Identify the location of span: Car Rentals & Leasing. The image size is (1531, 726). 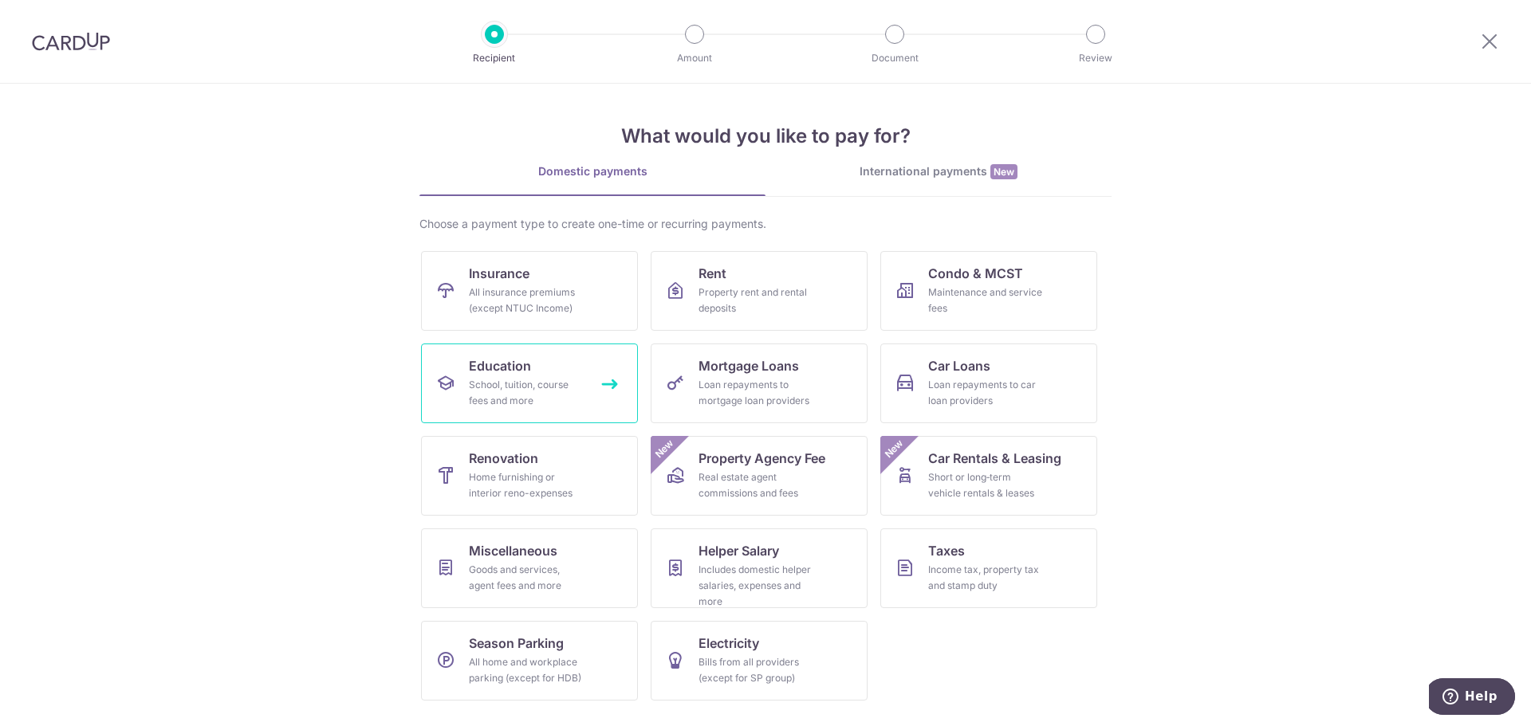
(994, 458).